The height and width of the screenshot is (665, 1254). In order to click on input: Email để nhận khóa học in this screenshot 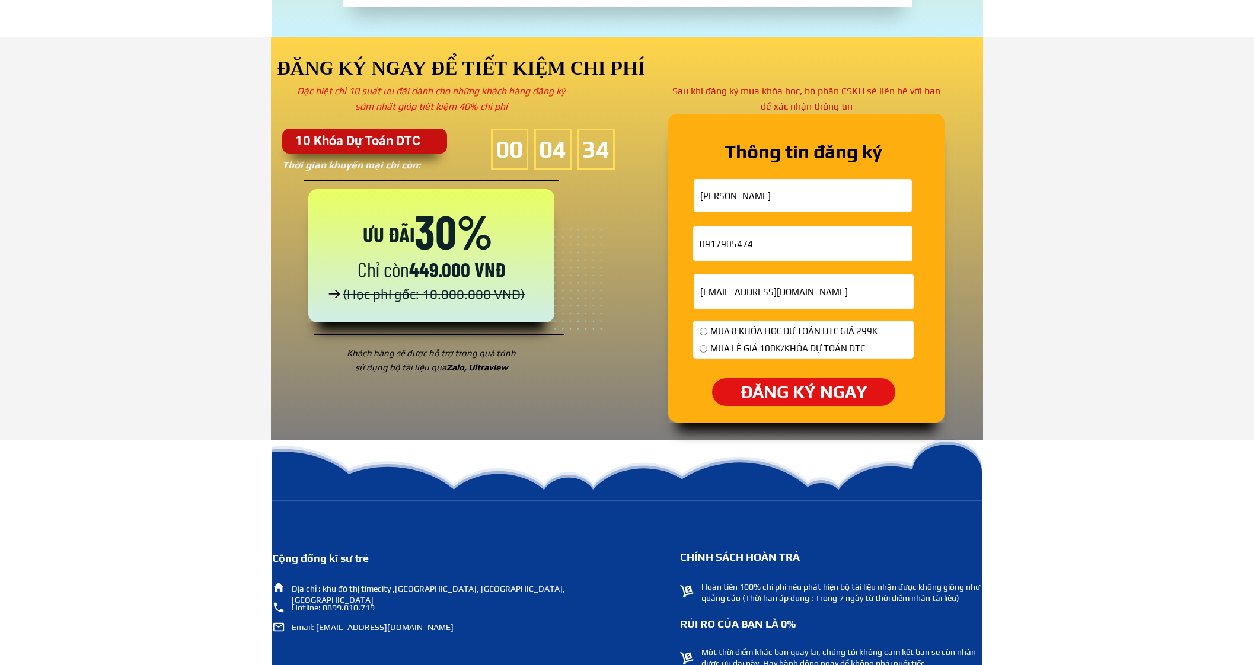, I will do `click(804, 292)`.